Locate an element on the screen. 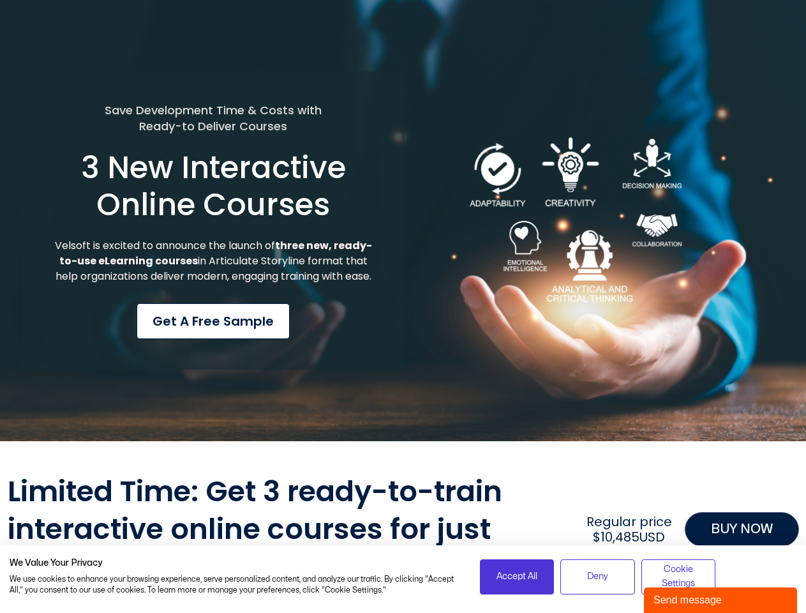  span: Get a Free Sample is located at coordinates (213, 321).